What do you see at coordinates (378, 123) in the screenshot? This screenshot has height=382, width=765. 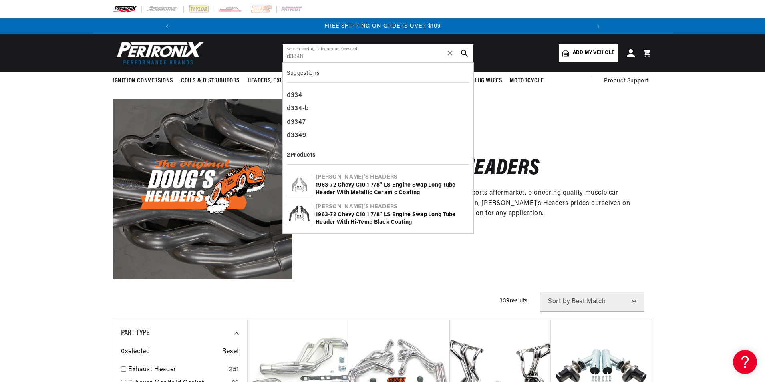 I see `div: d3347` at bounding box center [378, 123].